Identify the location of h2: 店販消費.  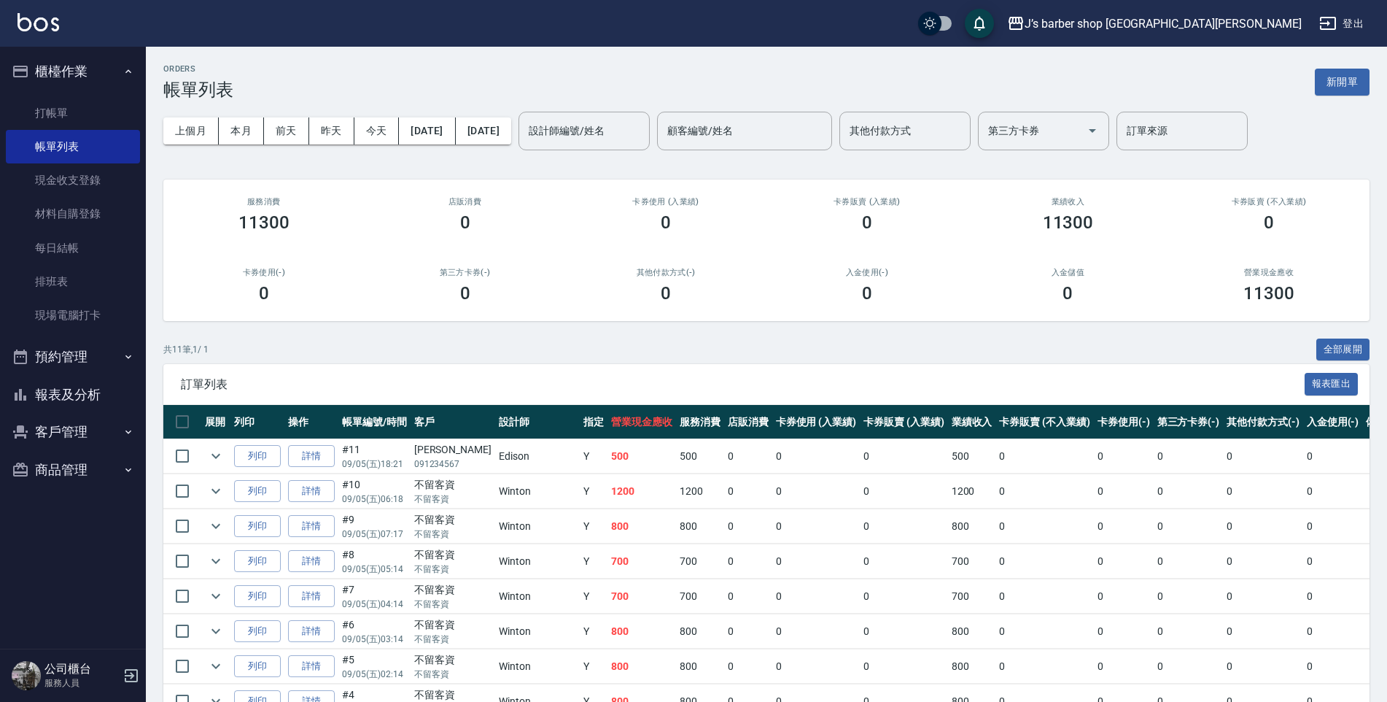
(465, 201).